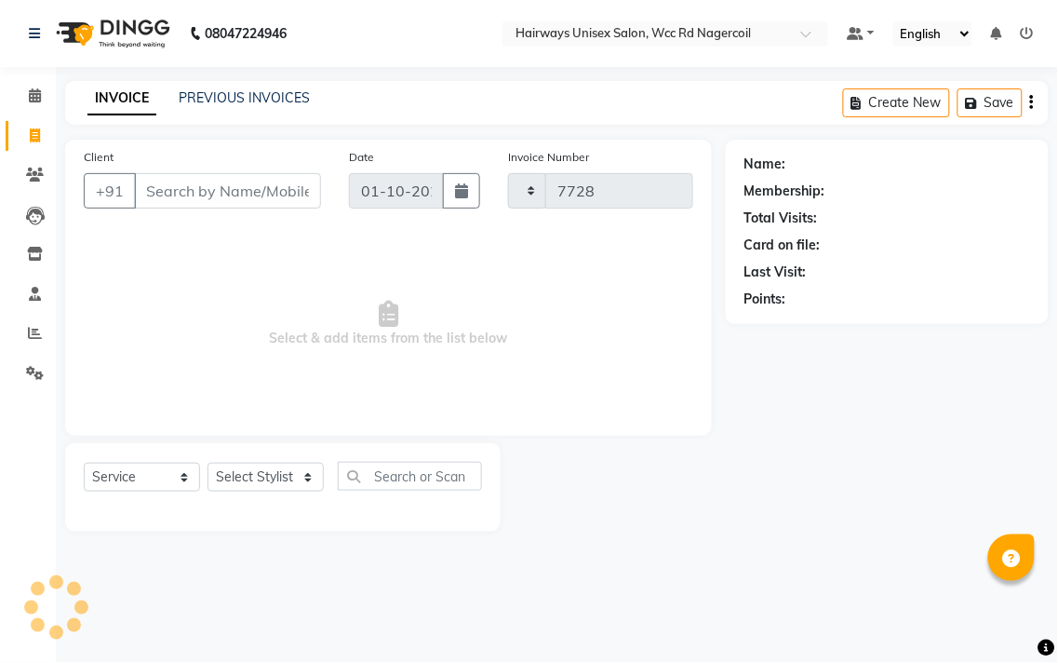 This screenshot has width=1058, height=663. What do you see at coordinates (409, 476) in the screenshot?
I see `input: Search or Scan` at bounding box center [409, 476].